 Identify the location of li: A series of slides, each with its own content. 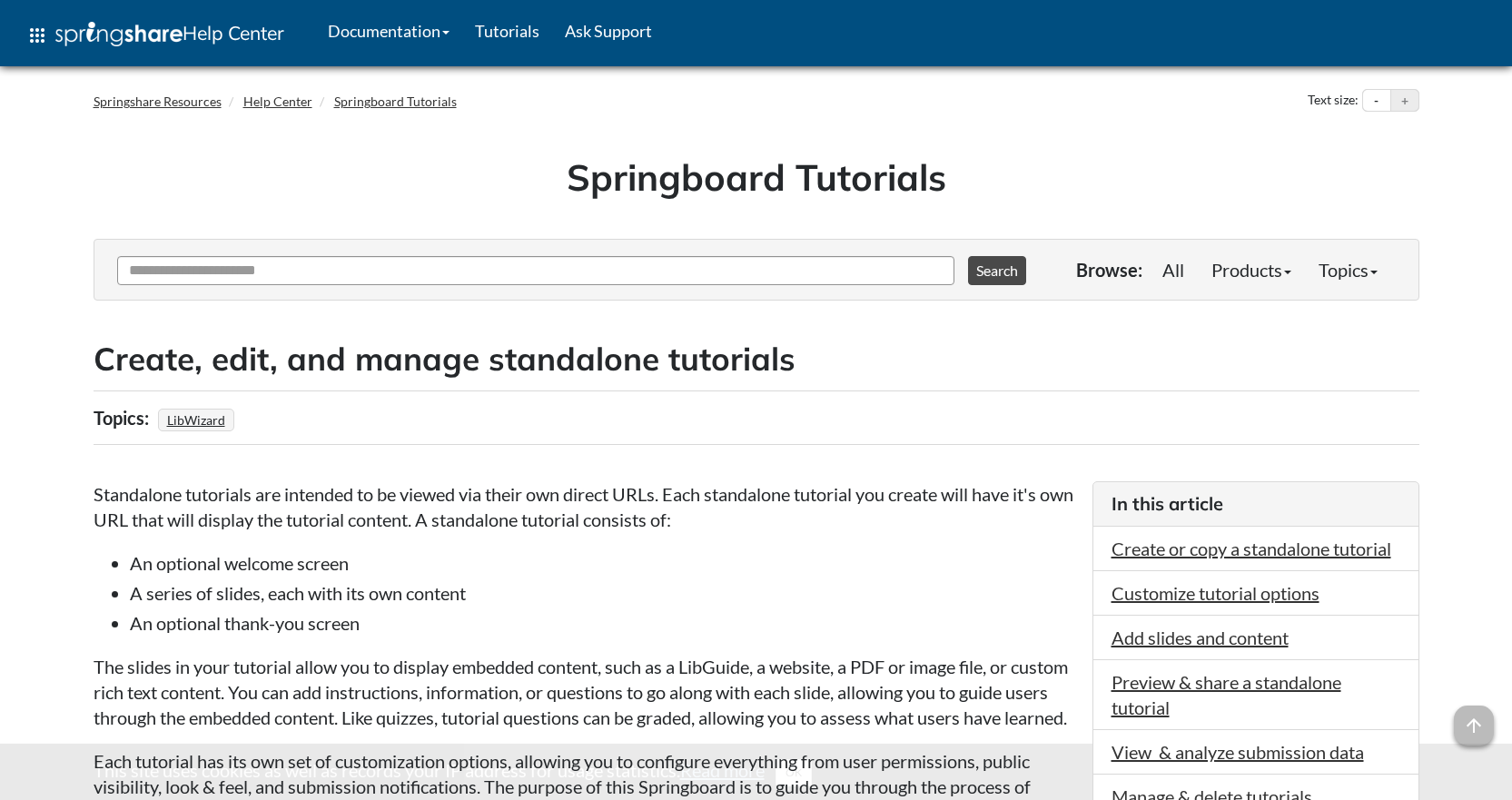
(602, 593).